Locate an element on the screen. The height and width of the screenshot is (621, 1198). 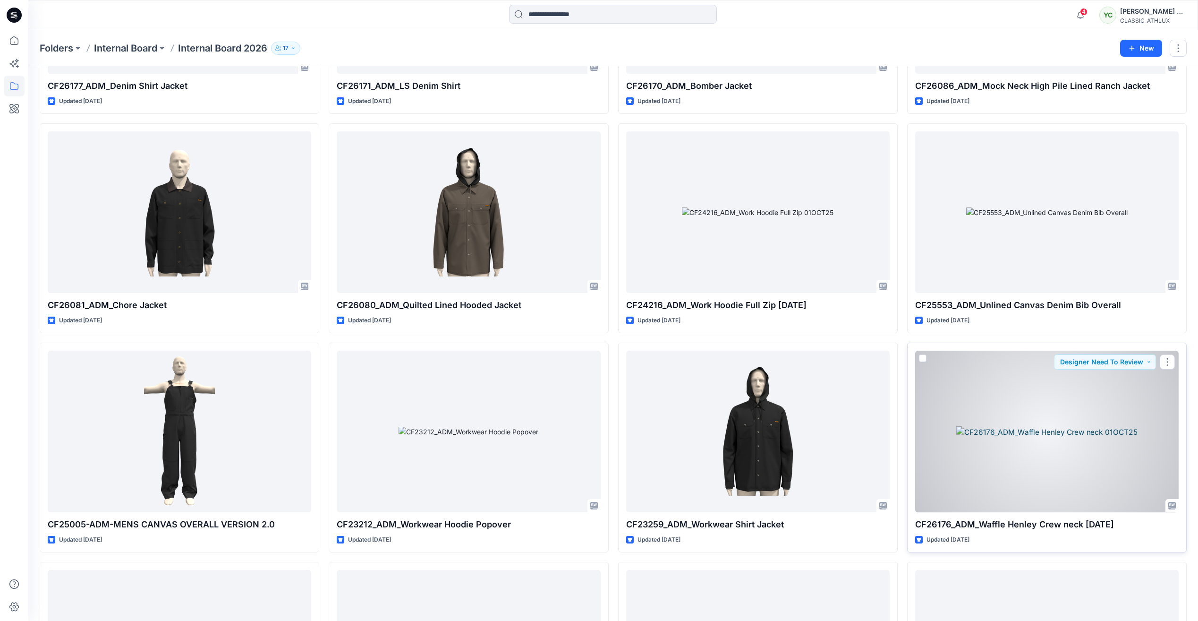
div: YC is located at coordinates (1108, 15).